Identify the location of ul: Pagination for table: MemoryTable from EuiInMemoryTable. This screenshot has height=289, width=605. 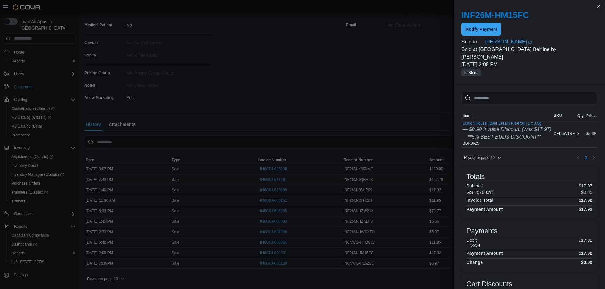
(586, 158).